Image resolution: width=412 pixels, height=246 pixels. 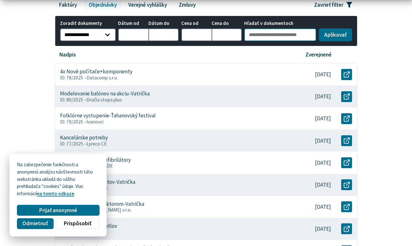 What do you see at coordinates (173, 188) in the screenshot?
I see `p: ID: 75/2025 –` at bounding box center [173, 188].